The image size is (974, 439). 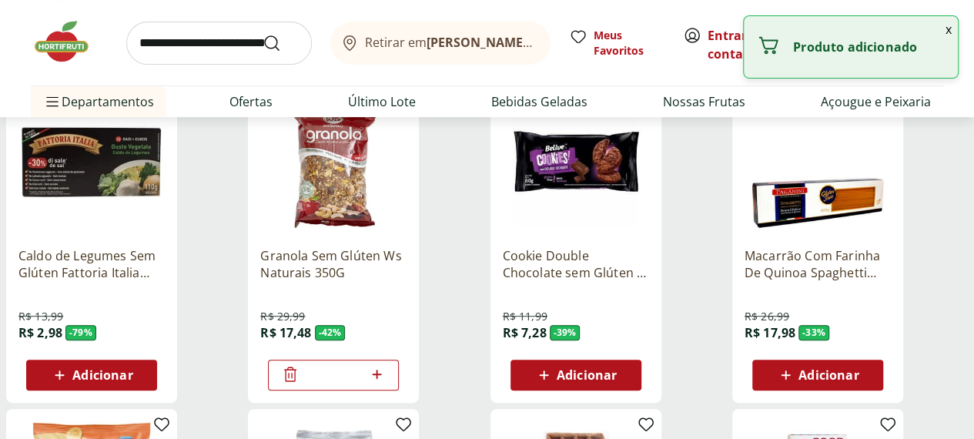 What do you see at coordinates (52, 102) in the screenshot?
I see `button: Menu` at bounding box center [52, 102].